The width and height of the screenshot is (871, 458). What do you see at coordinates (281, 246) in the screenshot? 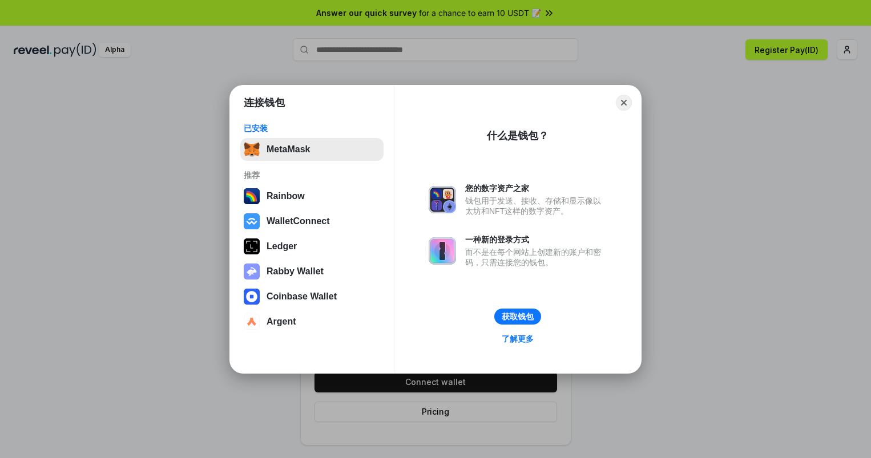
I see `div: Ledger` at bounding box center [281, 246].